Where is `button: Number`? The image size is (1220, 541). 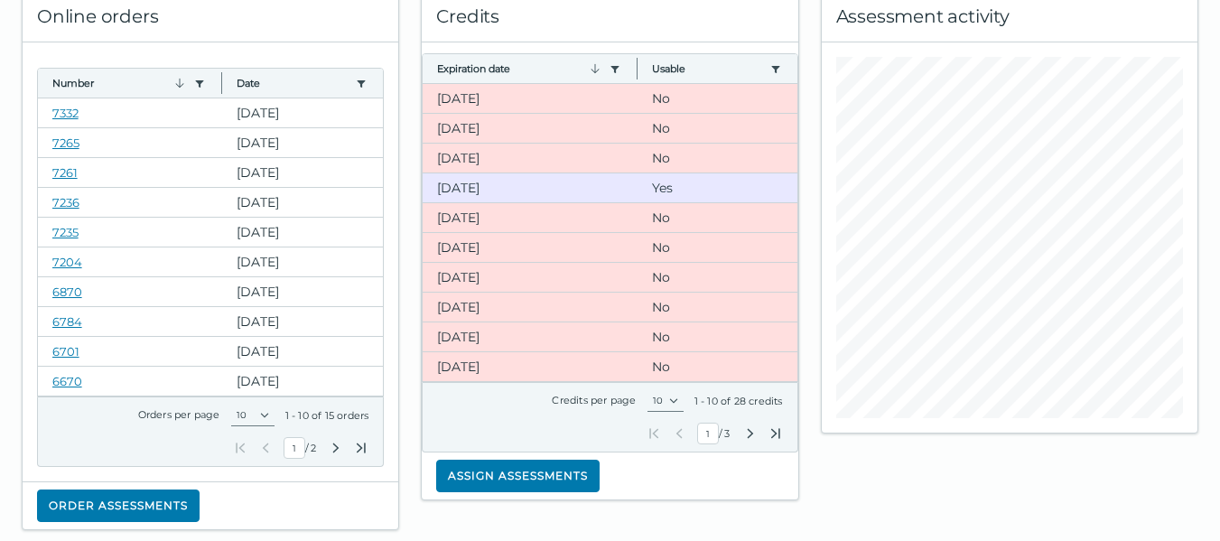
button: Number is located at coordinates (119, 83).